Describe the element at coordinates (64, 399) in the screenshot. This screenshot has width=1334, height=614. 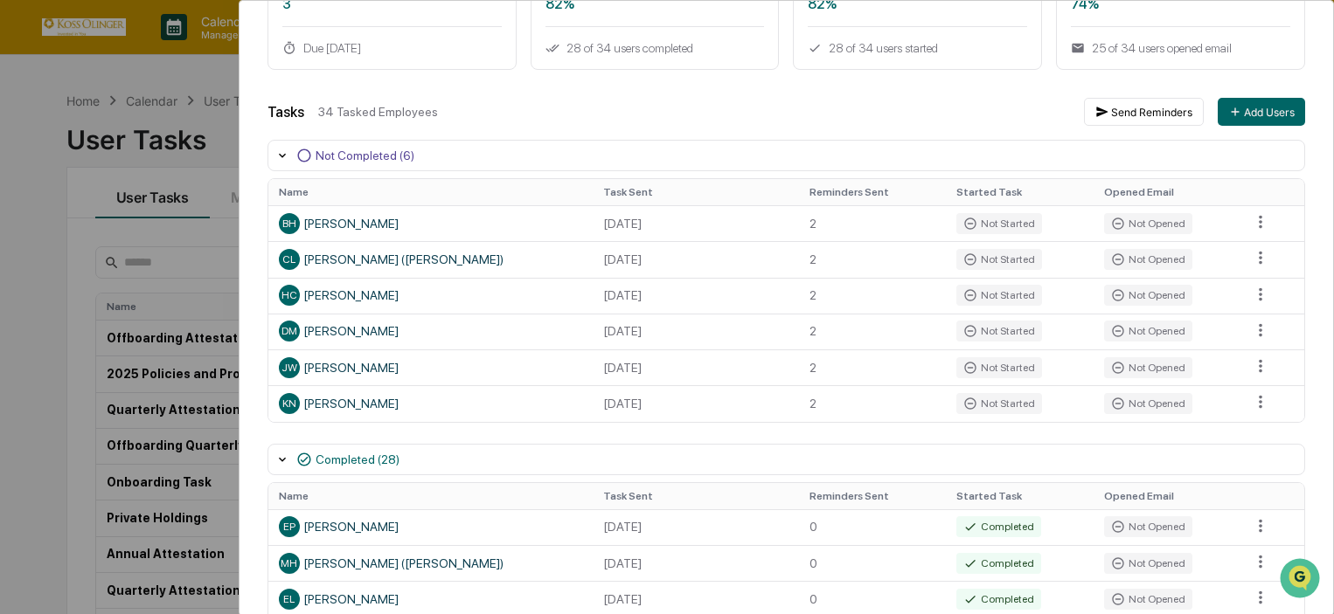
I see `a: 🔎Data Lookup` at that location.